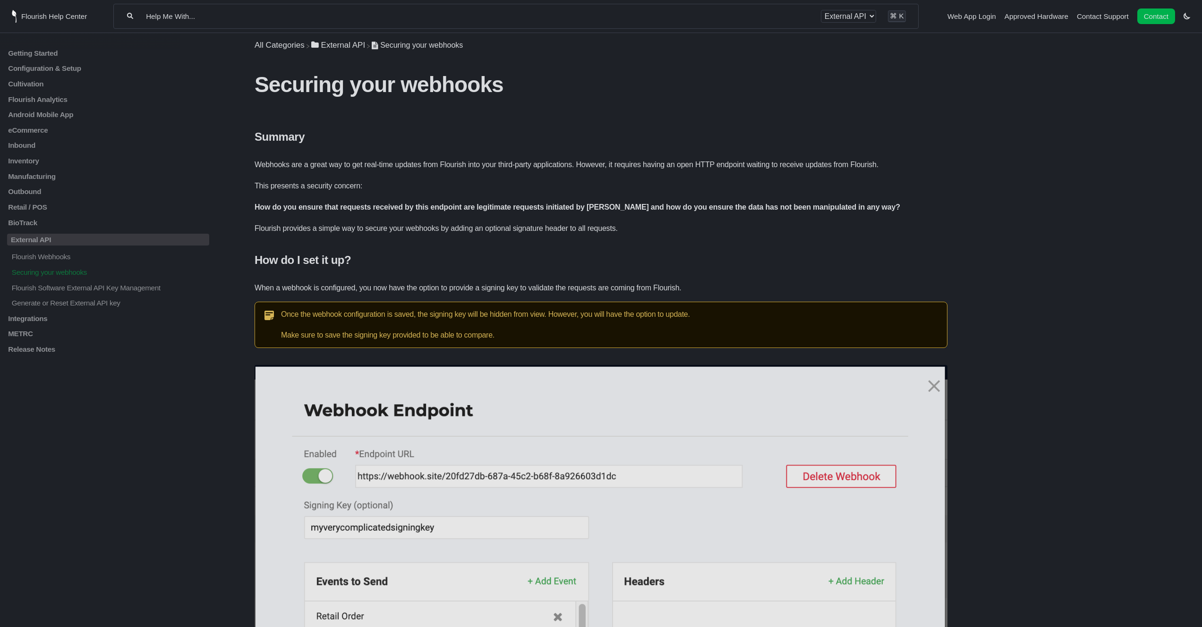 The width and height of the screenshot is (1202, 627). Describe the element at coordinates (108, 191) in the screenshot. I see `p: Outbound` at that location.